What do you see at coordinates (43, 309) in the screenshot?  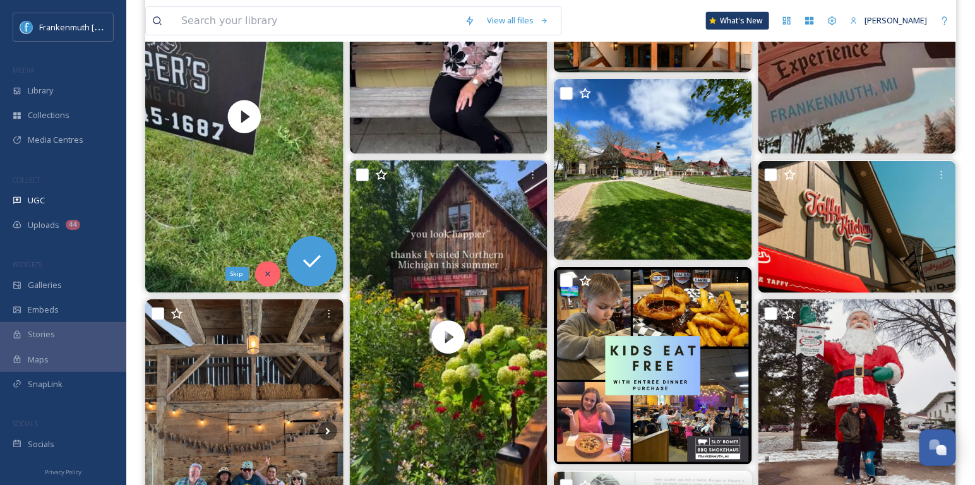 I see `span: Embeds` at bounding box center [43, 309].